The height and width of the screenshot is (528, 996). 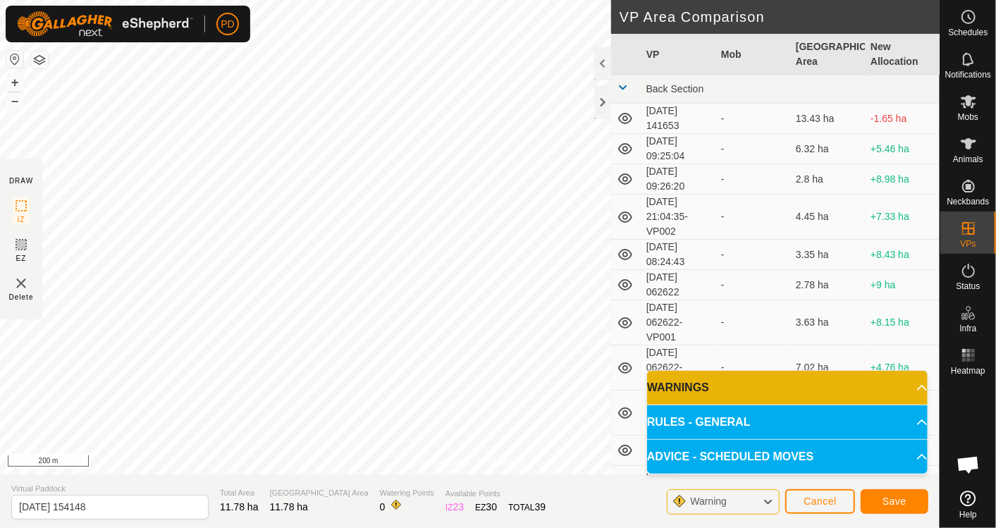 What do you see at coordinates (492, 507) in the screenshot?
I see `span: 30` at bounding box center [492, 507].